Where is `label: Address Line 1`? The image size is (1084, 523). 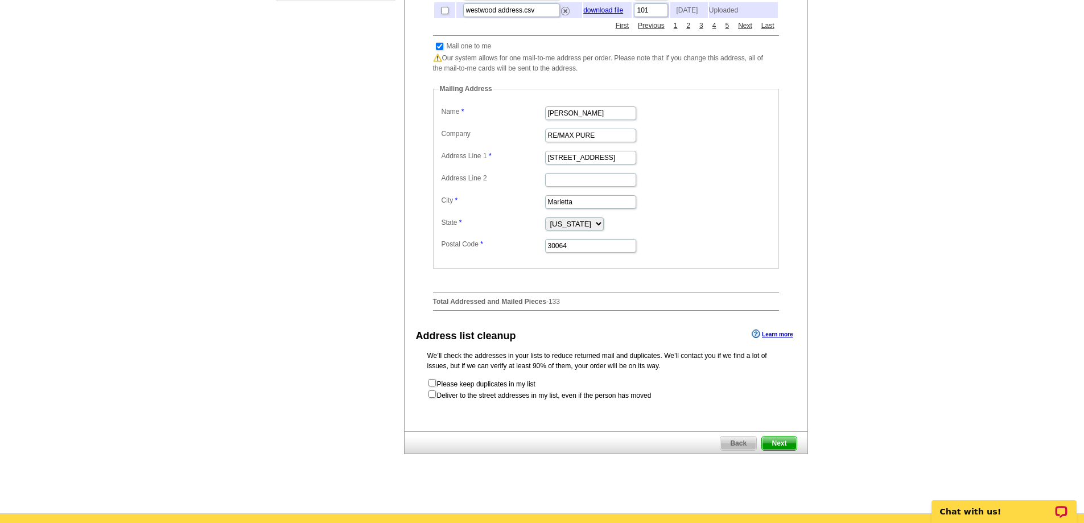
label: Address Line 1 is located at coordinates (493, 156).